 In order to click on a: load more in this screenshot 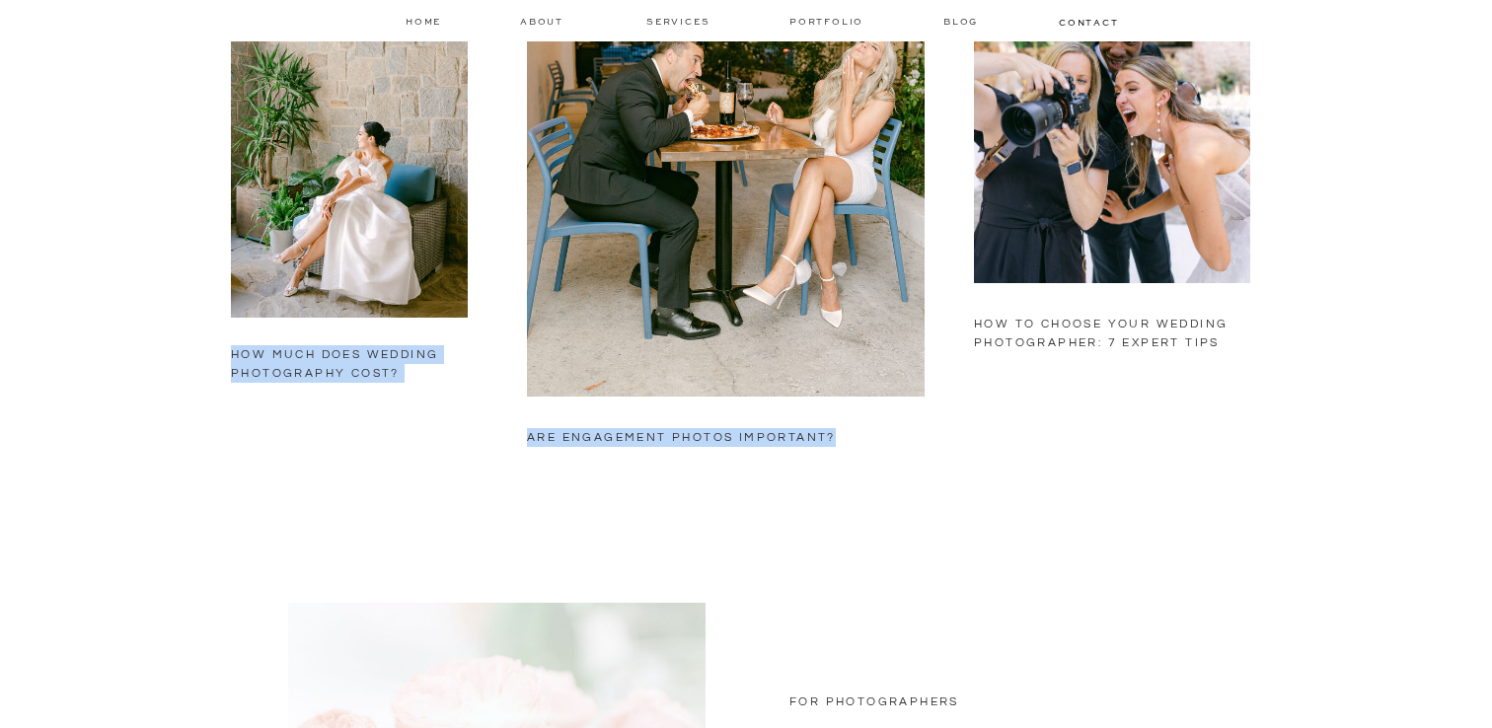, I will do `click(1178, 385)`.